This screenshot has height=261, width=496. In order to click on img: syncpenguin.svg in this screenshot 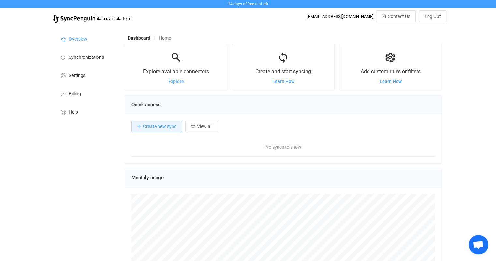, I will do `click(74, 19)`.